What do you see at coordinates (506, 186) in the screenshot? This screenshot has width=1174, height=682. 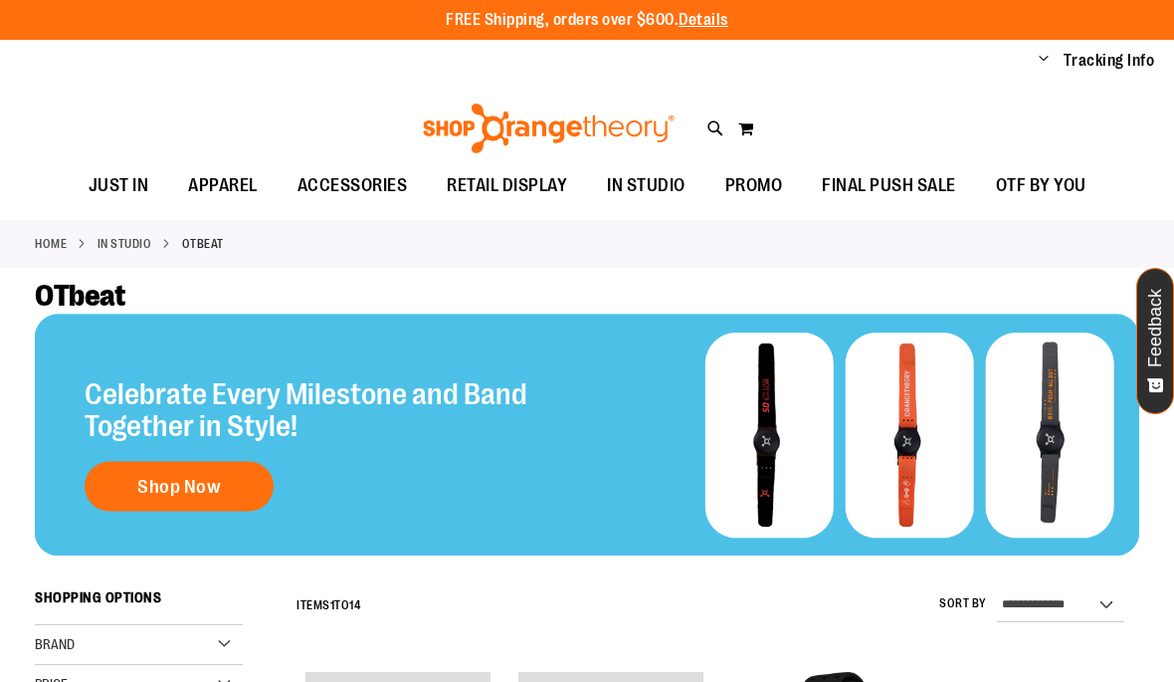 I see `a: RETAIL DISPLAY` at bounding box center [506, 186].